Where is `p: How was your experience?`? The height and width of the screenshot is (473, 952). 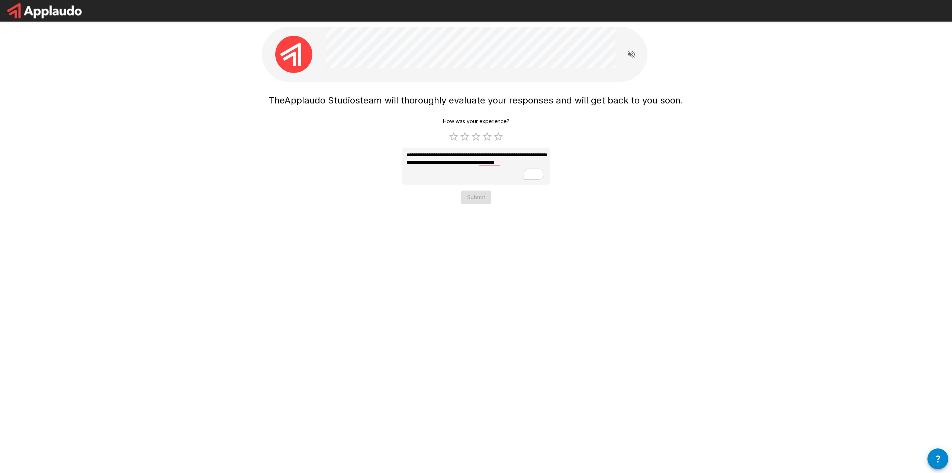 p: How was your experience? is located at coordinates (476, 121).